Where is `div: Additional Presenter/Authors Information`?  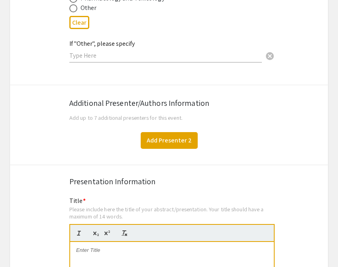
div: Additional Presenter/Authors Information is located at coordinates (169, 103).